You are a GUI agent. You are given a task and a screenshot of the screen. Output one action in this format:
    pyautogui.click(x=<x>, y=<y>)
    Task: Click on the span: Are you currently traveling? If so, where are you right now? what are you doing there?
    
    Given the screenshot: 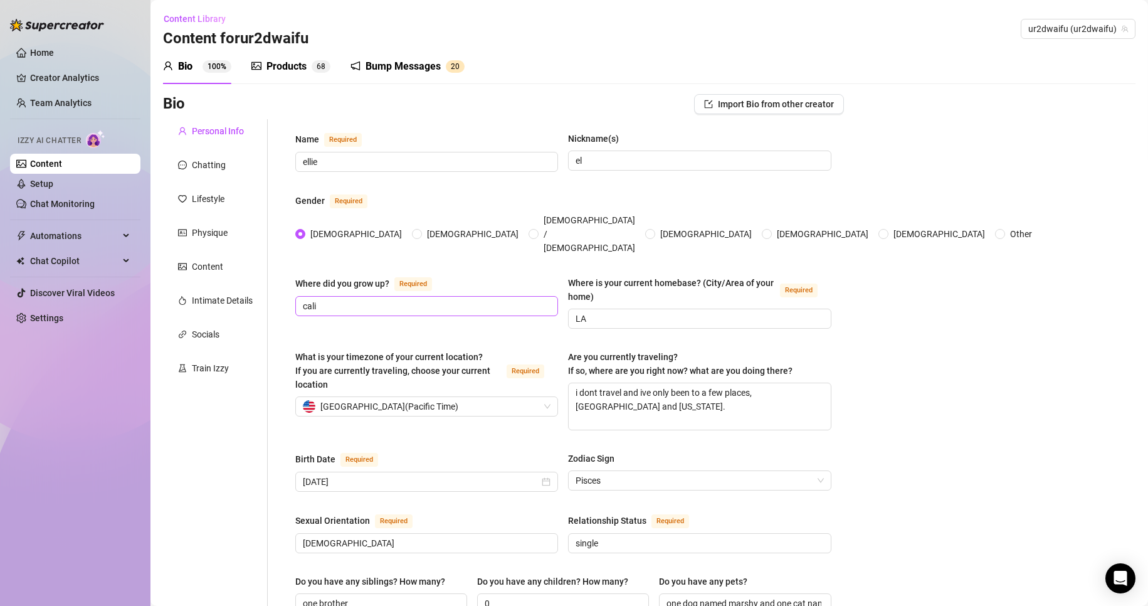 What is the action you would take?
    pyautogui.click(x=680, y=364)
    